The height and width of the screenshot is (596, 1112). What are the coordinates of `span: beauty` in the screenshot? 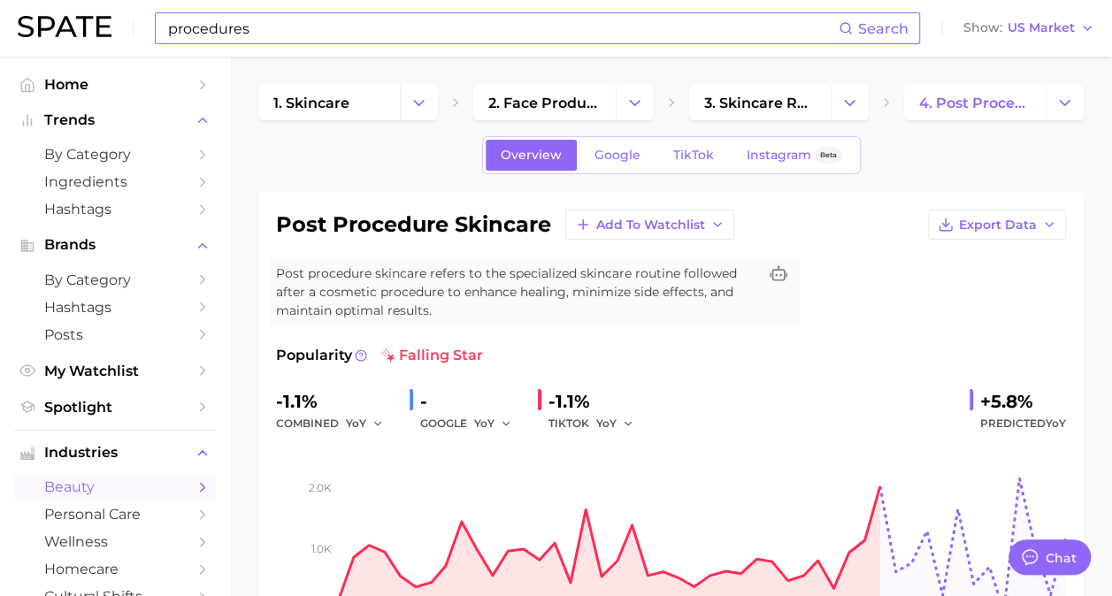 It's located at (115, 487).